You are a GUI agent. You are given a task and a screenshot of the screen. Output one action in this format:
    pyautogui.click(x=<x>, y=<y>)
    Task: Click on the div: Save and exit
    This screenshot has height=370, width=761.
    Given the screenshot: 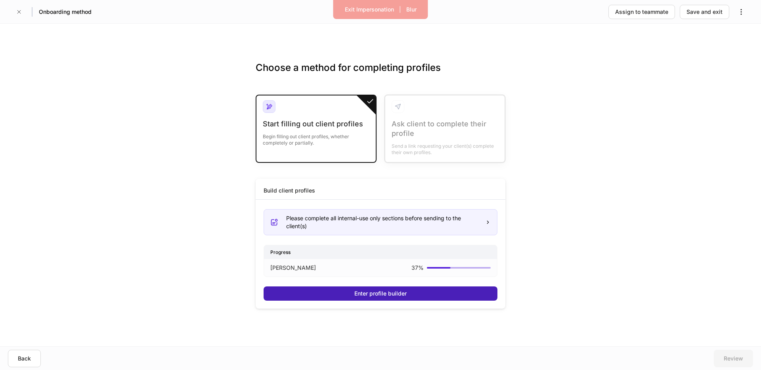 What is the action you would take?
    pyautogui.click(x=704, y=12)
    